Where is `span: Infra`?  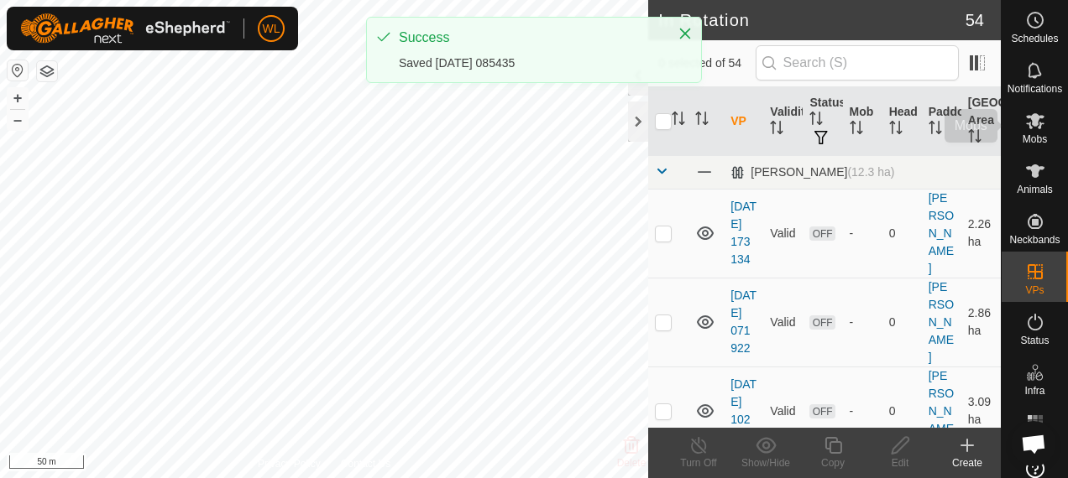 span: Infra is located at coordinates (1034, 391).